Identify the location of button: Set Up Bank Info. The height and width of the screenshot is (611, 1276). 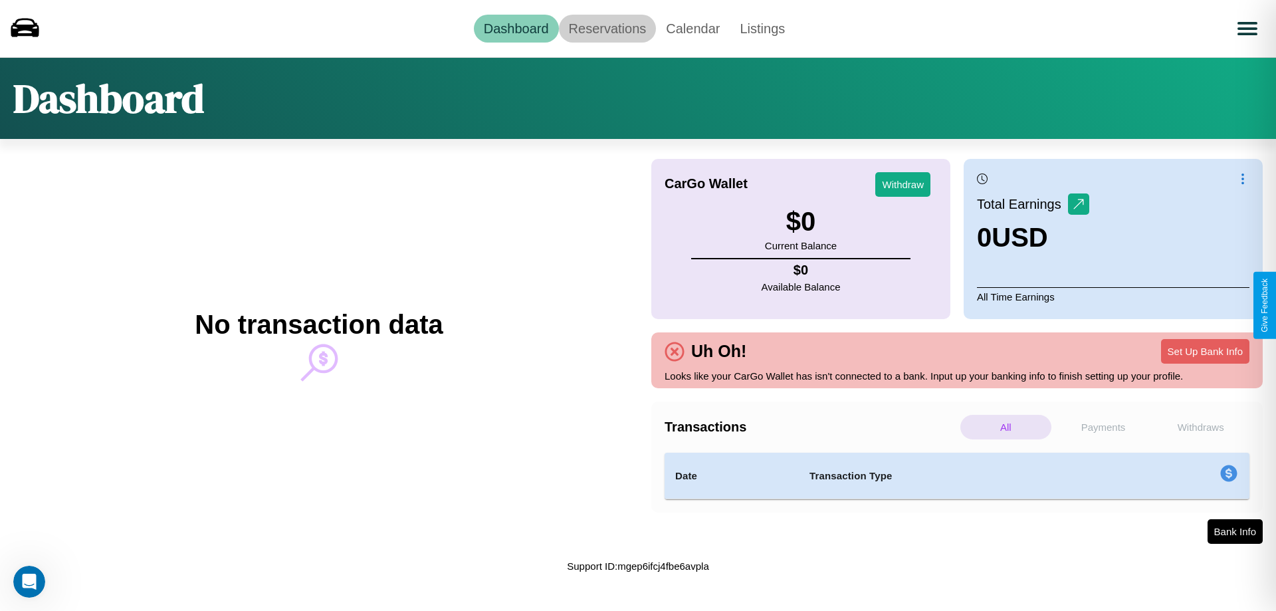
(1205, 351).